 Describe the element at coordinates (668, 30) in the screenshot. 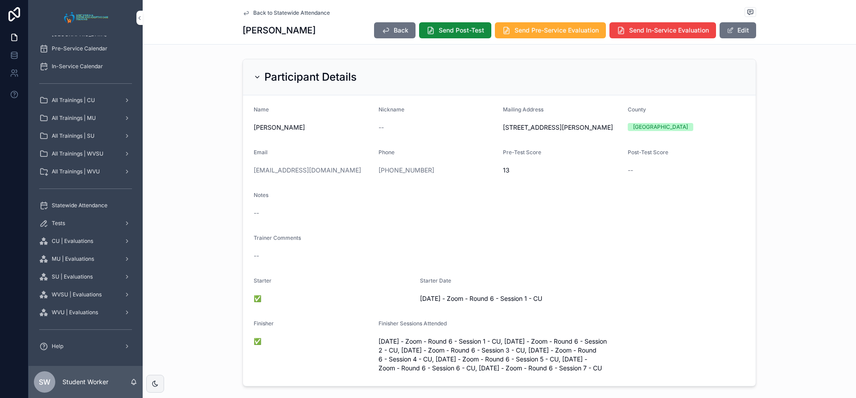

I see `span: Send In-Service Evaluation` at that location.